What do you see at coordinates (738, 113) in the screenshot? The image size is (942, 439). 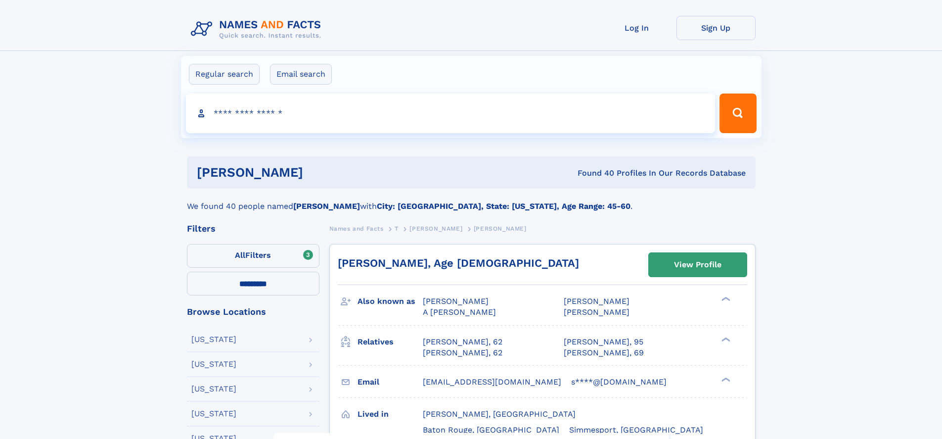 I see `button: Search Button` at bounding box center [738, 113].